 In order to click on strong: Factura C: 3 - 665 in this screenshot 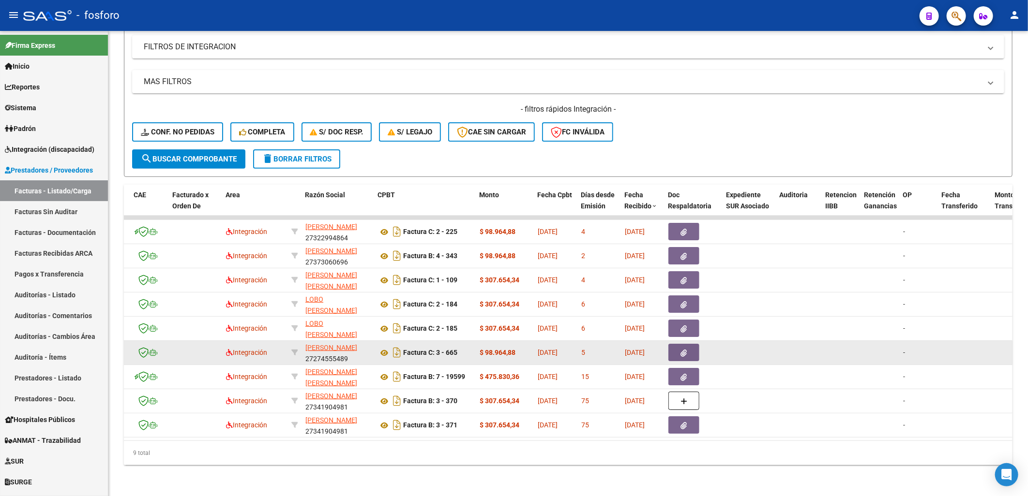, I will do `click(430, 353)`.